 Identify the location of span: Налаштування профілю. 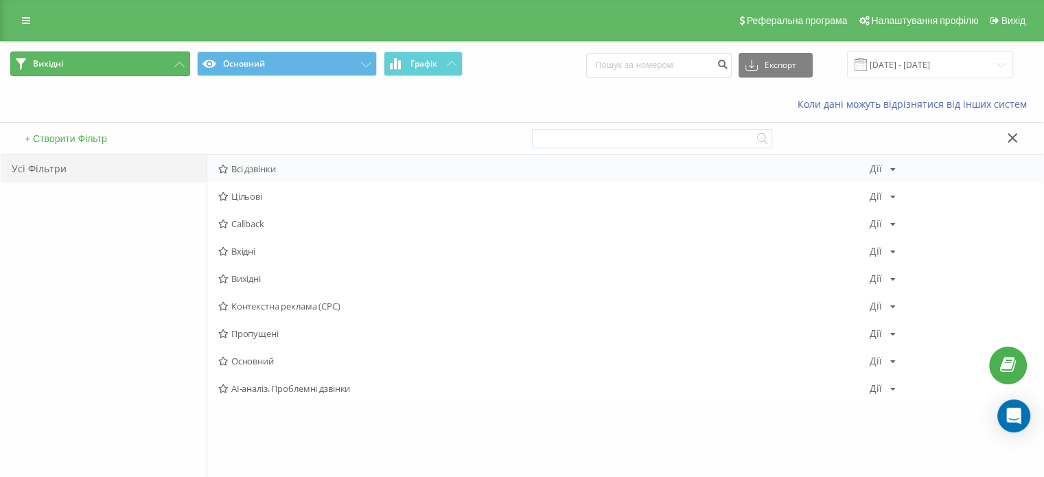
(925, 21).